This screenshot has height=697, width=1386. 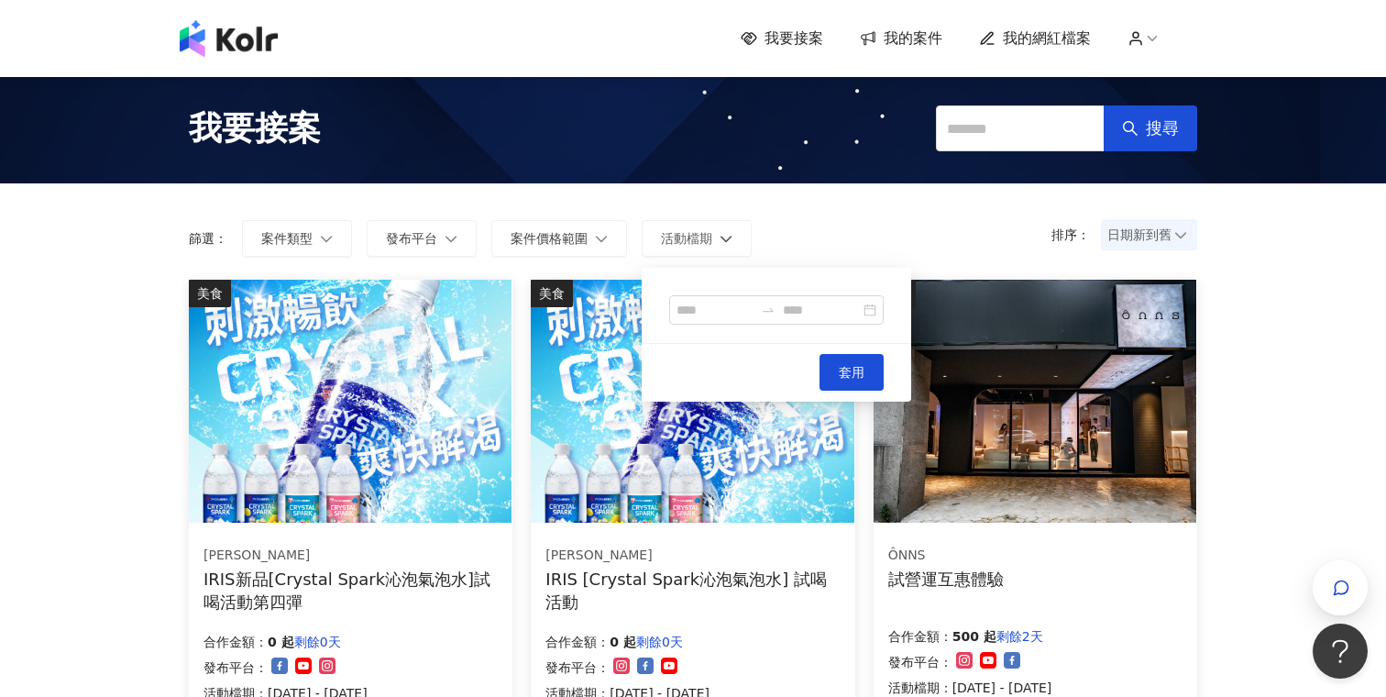 I want to click on a: 我的網紅檔案, so click(x=1035, y=38).